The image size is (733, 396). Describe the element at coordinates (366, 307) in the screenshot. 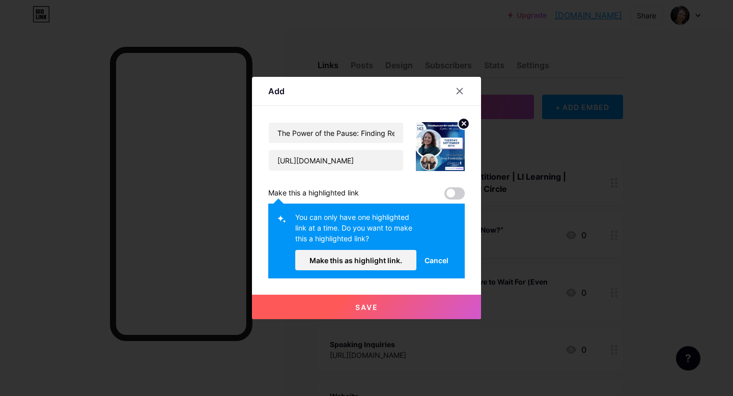

I see `span: Save` at that location.